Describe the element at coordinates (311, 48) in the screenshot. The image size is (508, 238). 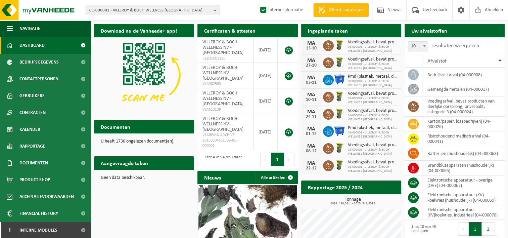
I see `div: 13-10` at that location.